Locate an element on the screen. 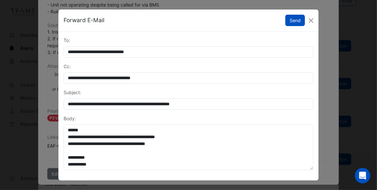 This screenshot has height=190, width=377. label: Cc: is located at coordinates (67, 66).